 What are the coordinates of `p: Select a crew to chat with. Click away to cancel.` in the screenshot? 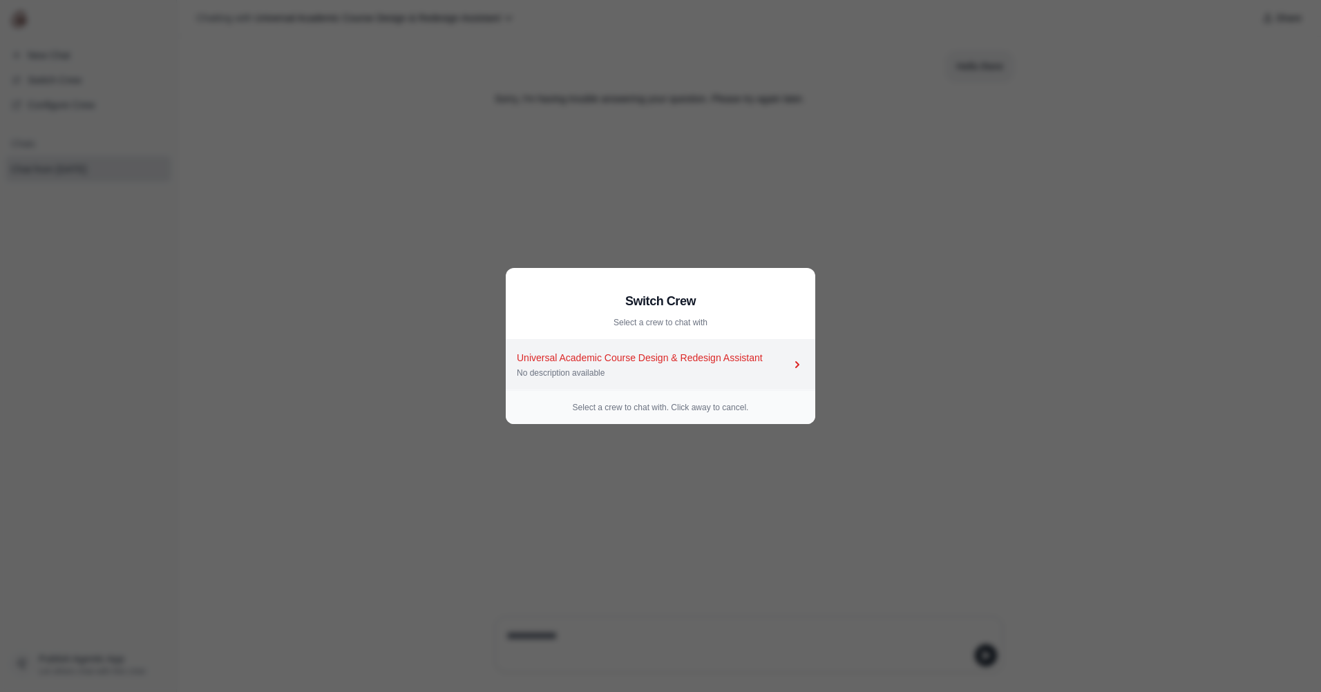 It's located at (661, 408).